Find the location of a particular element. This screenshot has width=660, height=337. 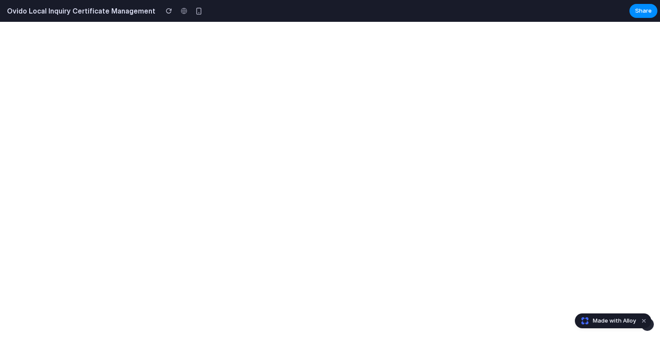

span: Share is located at coordinates (643, 11).